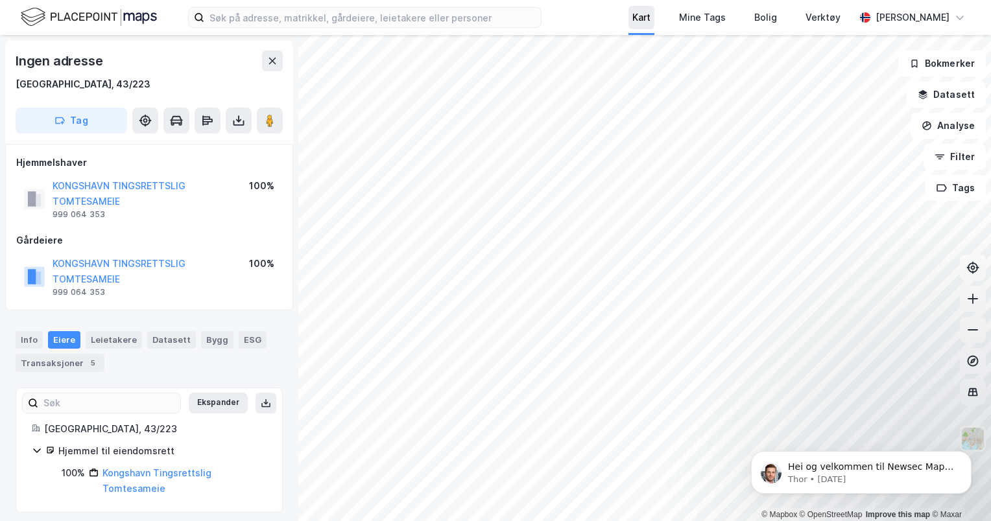  I want to click on div: 5, so click(93, 363).